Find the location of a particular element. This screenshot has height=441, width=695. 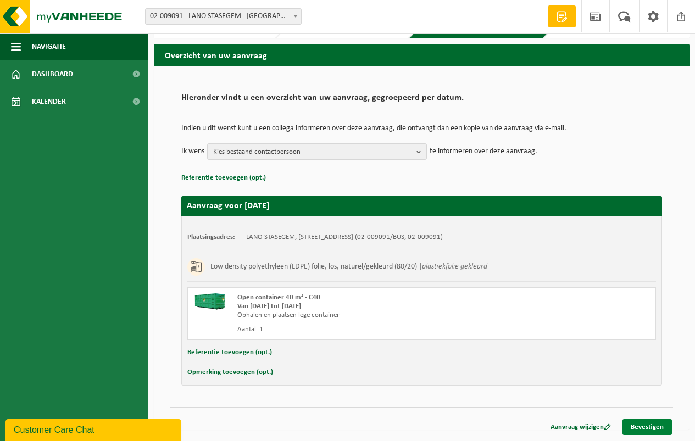

button: Opmerking toevoegen (opt.) is located at coordinates (230, 372).